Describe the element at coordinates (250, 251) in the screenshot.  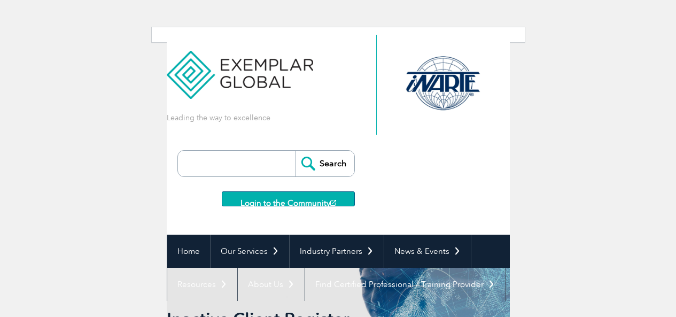
I see `a: Our Services` at that location.